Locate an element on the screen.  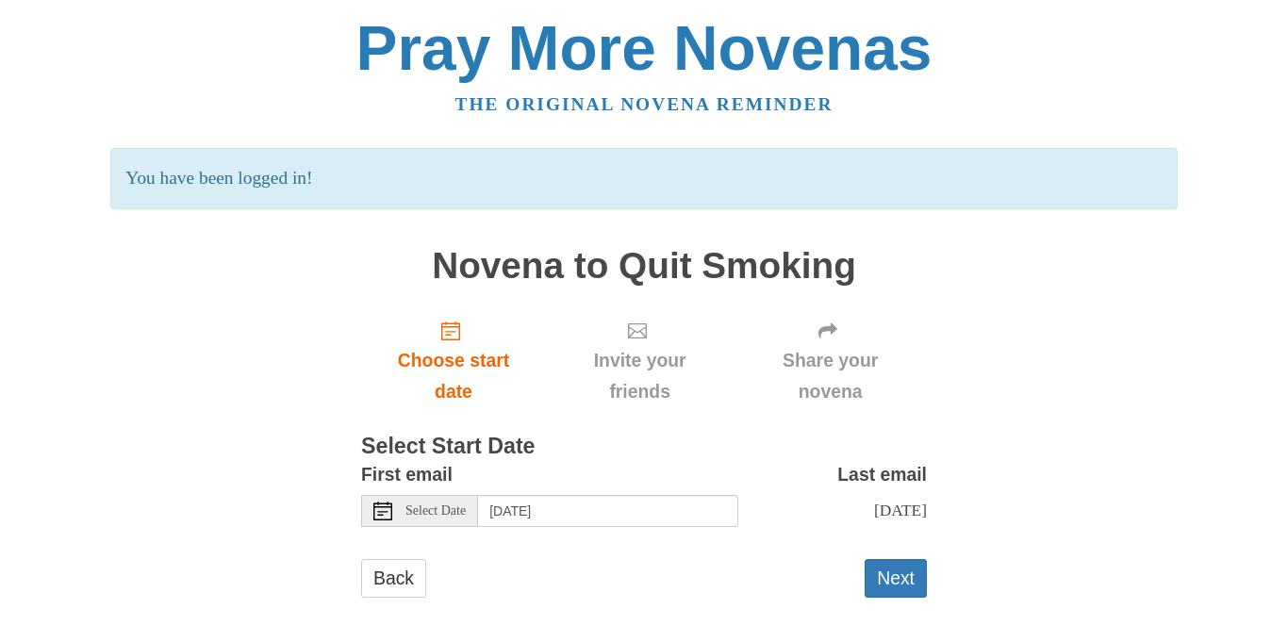
a: Choose start date is located at coordinates (453, 360).